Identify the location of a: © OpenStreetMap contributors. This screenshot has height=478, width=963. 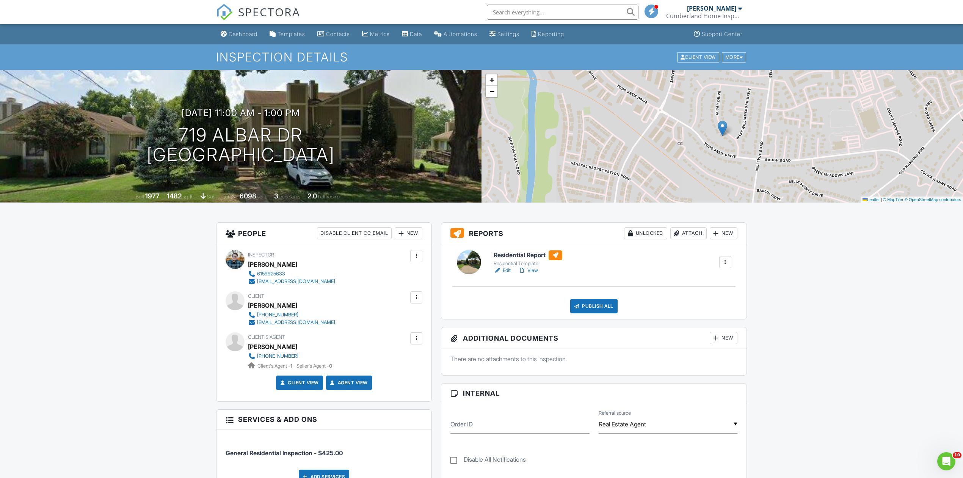
(933, 199).